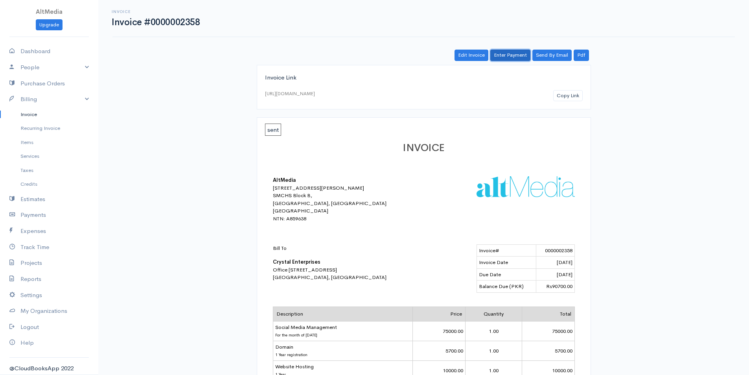 The image size is (749, 375). Describe the element at coordinates (342, 248) in the screenshot. I see `p: Bill To` at that location.